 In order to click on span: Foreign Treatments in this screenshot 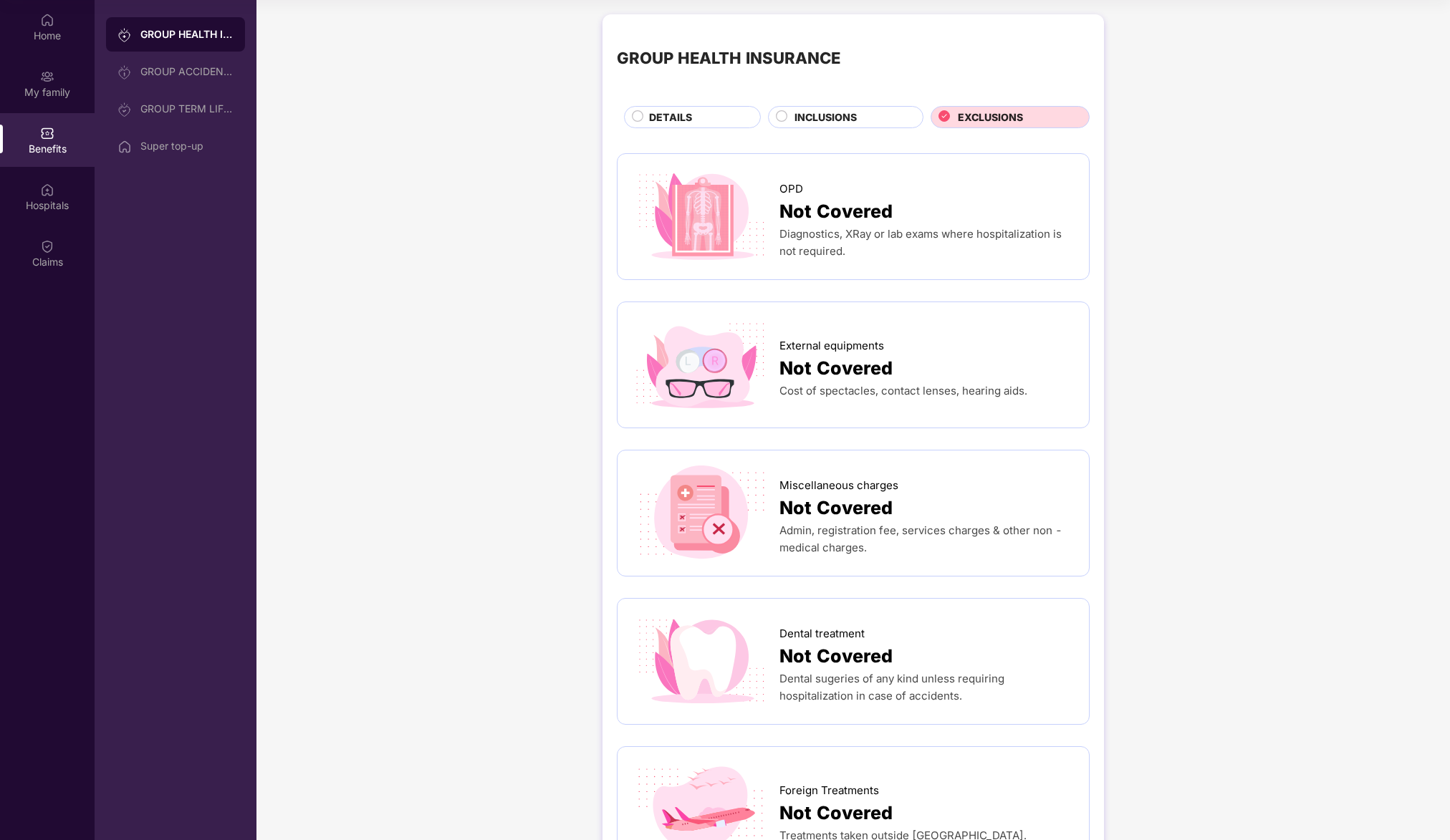, I will do `click(829, 791)`.